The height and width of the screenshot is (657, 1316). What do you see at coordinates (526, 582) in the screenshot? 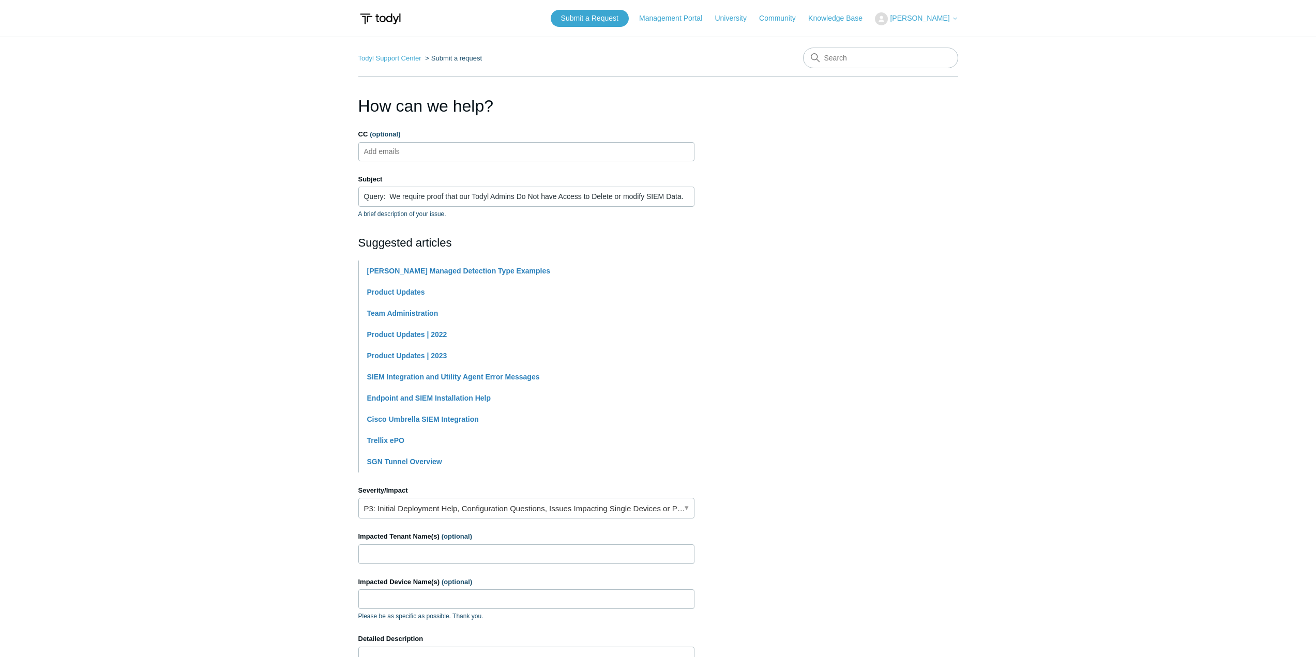
I see `label: Impacted Device Name(s)` at bounding box center [526, 582].